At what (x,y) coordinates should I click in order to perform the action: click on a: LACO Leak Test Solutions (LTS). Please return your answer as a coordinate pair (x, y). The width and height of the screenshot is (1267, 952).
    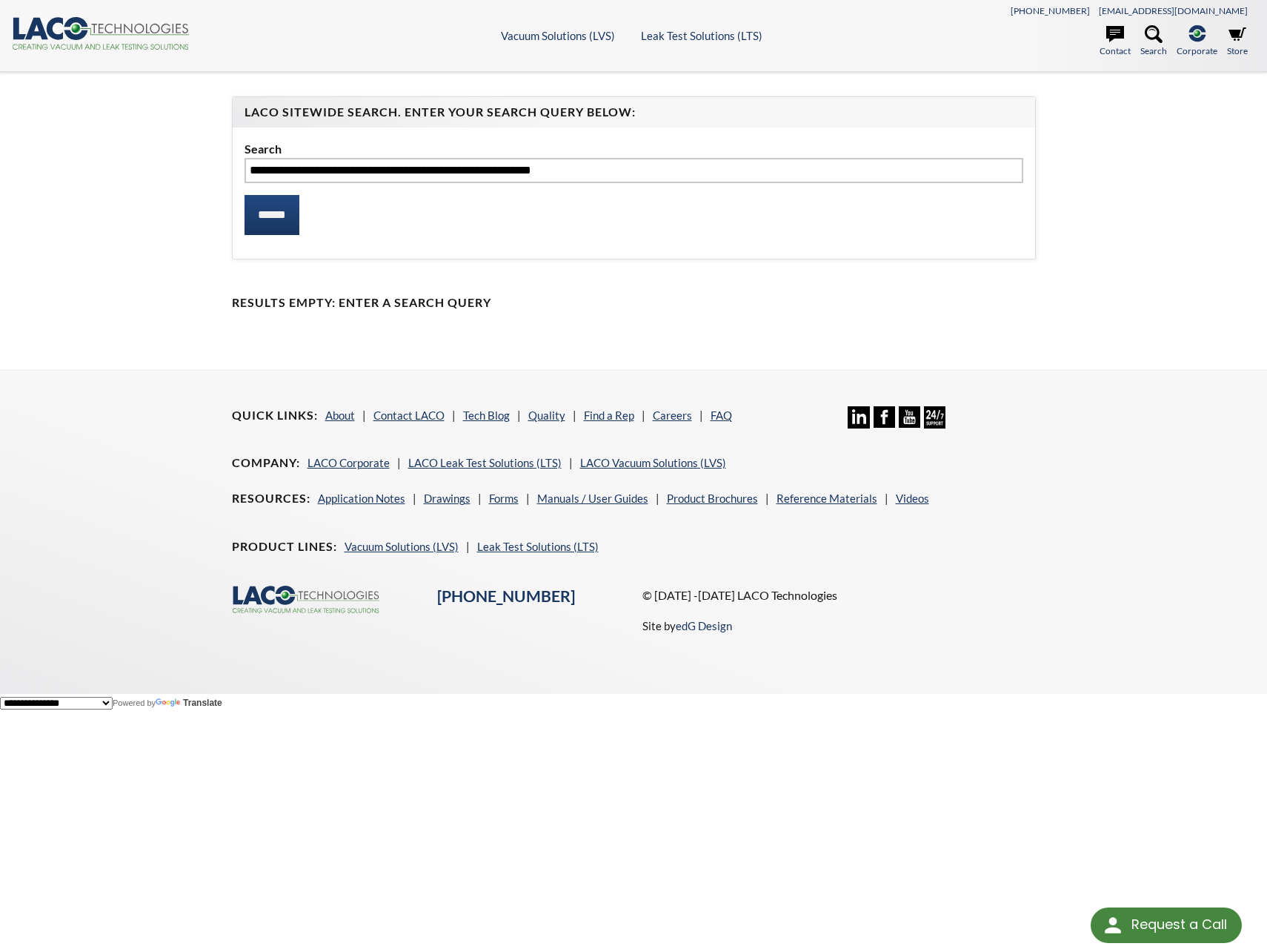
    Looking at the image, I should click on (485, 463).